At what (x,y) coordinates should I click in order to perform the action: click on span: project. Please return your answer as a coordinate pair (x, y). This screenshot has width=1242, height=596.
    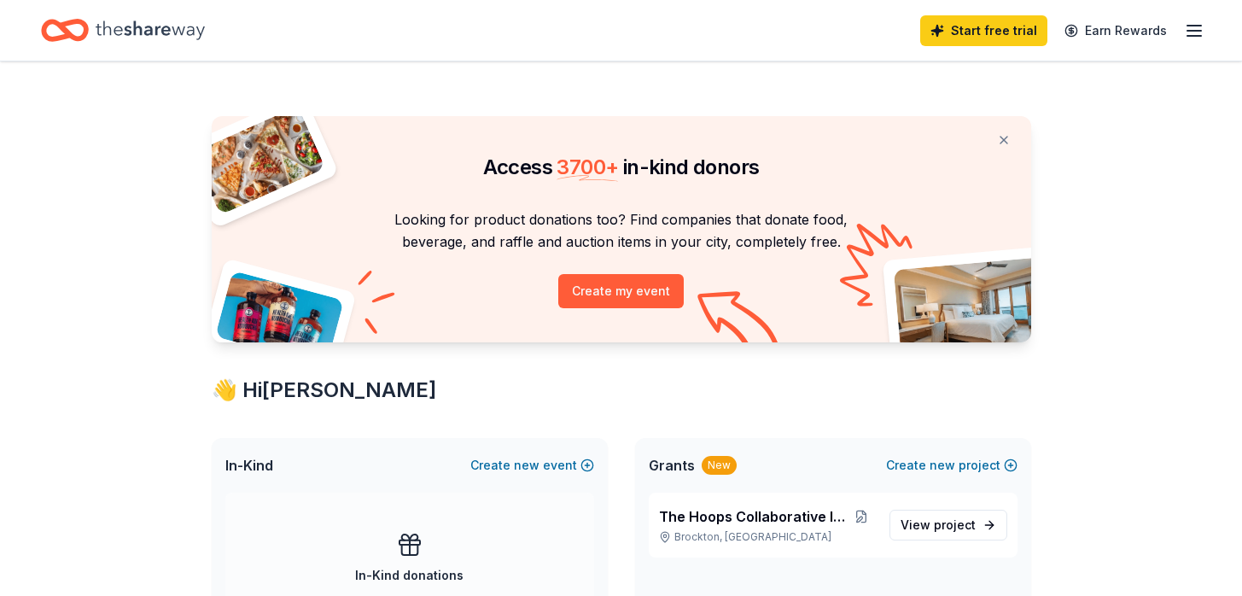
    Looking at the image, I should click on (955, 524).